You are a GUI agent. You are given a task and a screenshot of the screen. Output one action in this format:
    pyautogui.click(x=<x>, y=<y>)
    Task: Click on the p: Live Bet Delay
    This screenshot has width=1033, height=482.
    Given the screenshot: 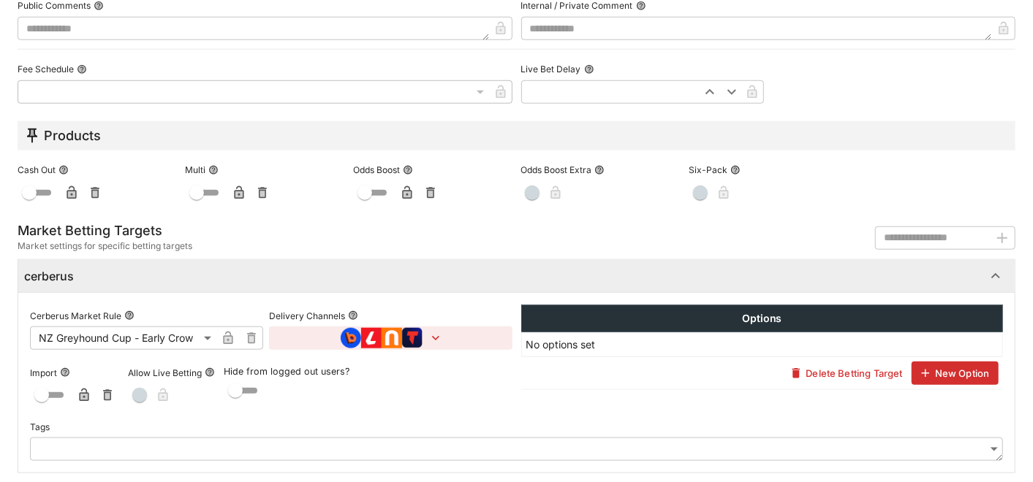 What is the action you would take?
    pyautogui.click(x=551, y=69)
    